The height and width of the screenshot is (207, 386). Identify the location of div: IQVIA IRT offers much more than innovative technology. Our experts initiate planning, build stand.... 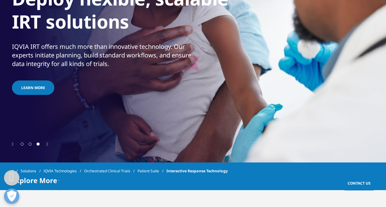
(102, 55).